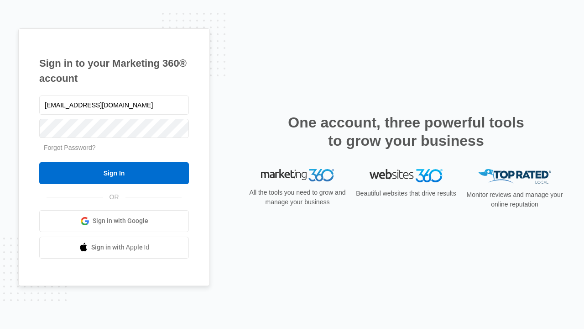  Describe the element at coordinates (515, 176) in the screenshot. I see `img: Top Rated Local` at that location.